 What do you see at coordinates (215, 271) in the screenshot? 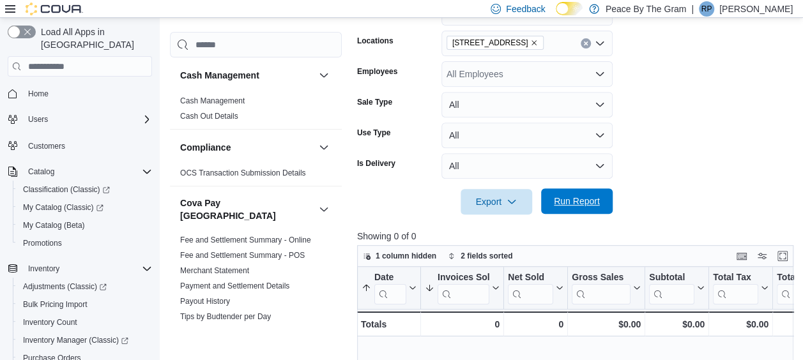
I see `a: Merchant Statement` at bounding box center [215, 271].